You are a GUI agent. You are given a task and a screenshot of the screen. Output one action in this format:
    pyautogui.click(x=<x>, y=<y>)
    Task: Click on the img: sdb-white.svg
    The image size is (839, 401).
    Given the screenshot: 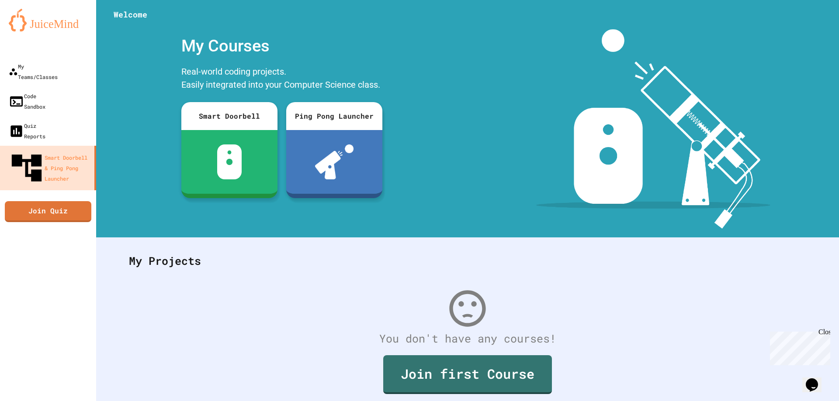 What is the action you would take?
    pyautogui.click(x=229, y=162)
    